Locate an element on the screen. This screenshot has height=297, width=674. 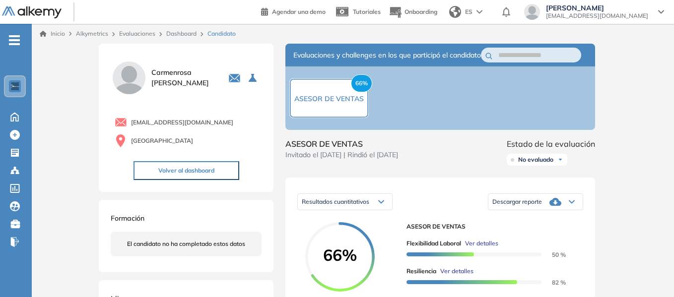
span: Descargar reporte is located at coordinates (517, 202).